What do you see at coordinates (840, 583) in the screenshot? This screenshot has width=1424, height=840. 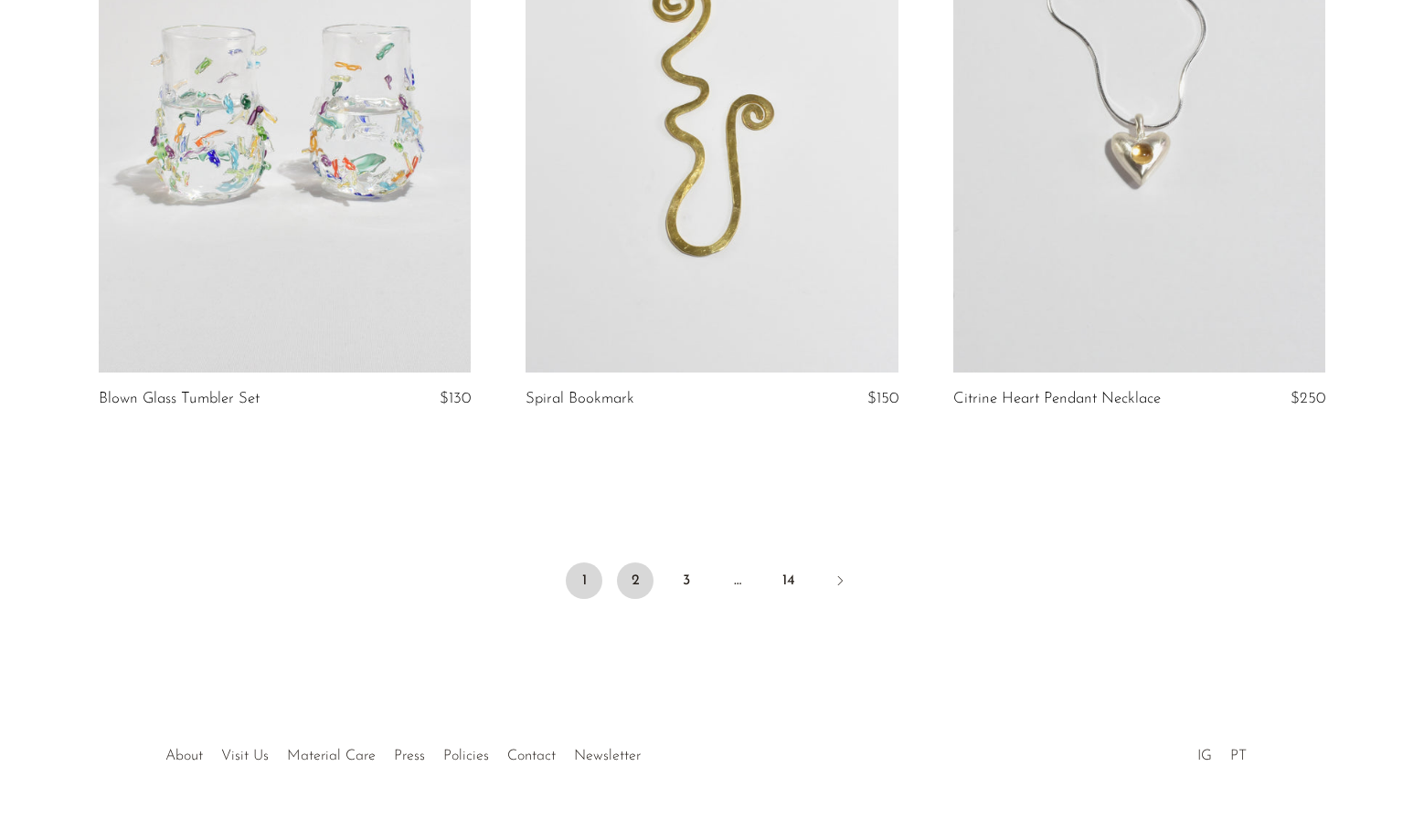 I see `a: Next` at bounding box center [840, 583].